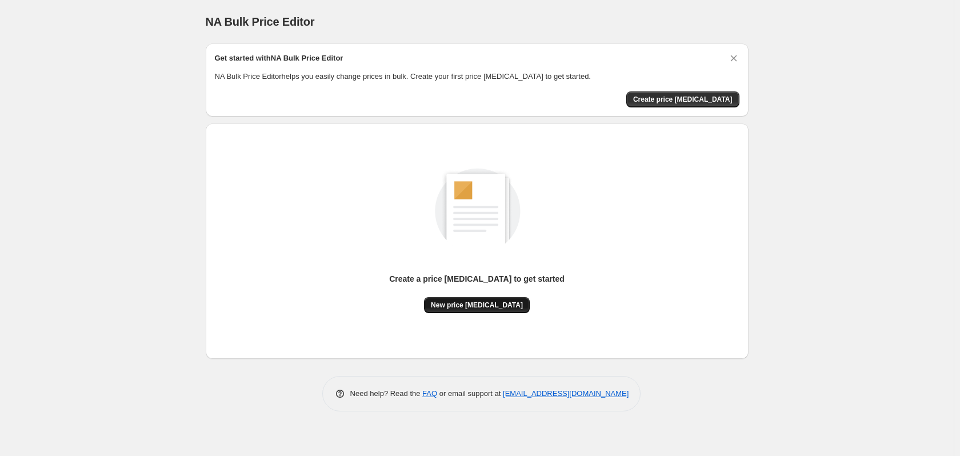 This screenshot has height=456, width=960. What do you see at coordinates (430, 393) in the screenshot?
I see `a: FAQ` at bounding box center [430, 393].